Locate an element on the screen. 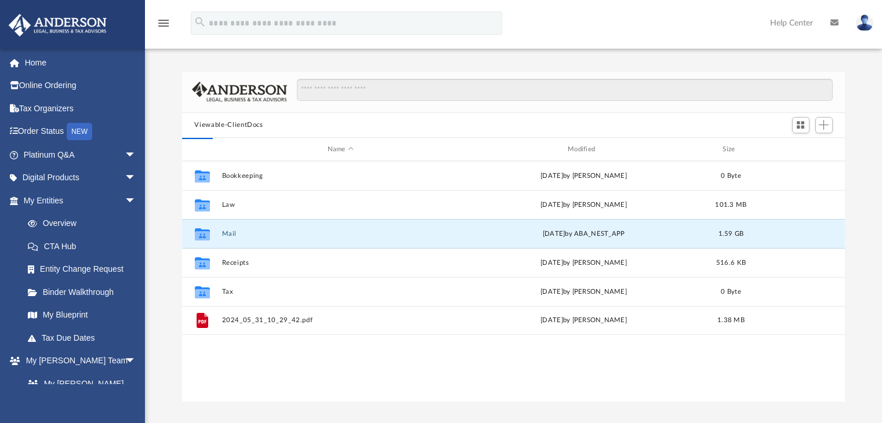 The image size is (882, 423). span: 516.6 KB is located at coordinates (730, 263).